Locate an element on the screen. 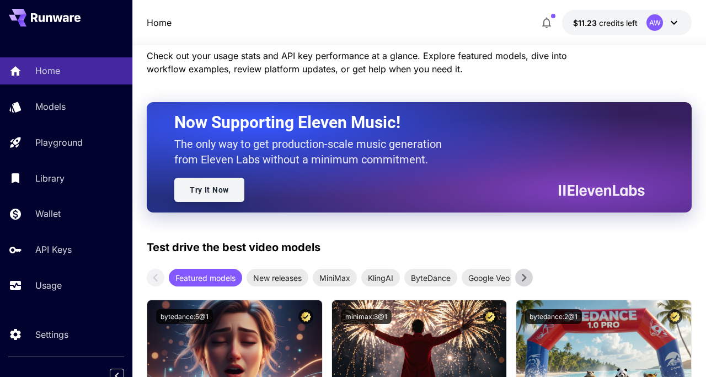  button: $11.2284AW is located at coordinates (627, 23).